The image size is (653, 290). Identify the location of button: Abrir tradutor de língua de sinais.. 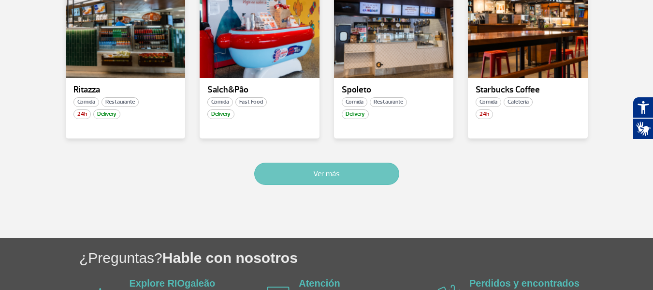
(643, 129).